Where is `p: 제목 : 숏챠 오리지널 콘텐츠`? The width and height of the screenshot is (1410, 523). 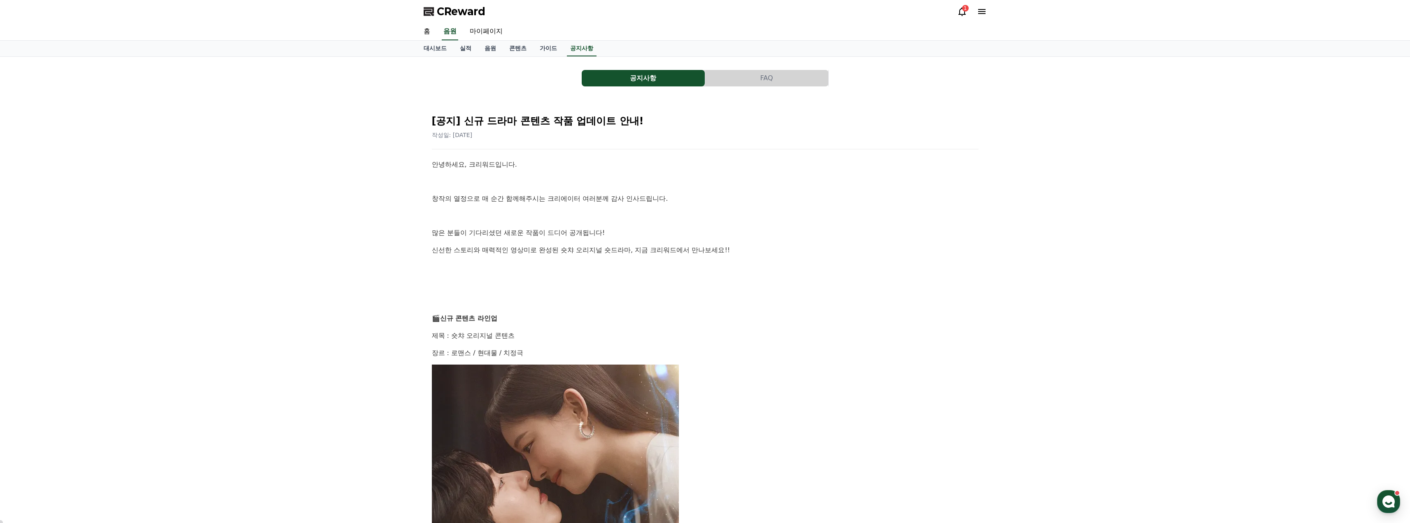
p: 제목 : 숏챠 오리지널 콘텐츠 is located at coordinates (705, 336).